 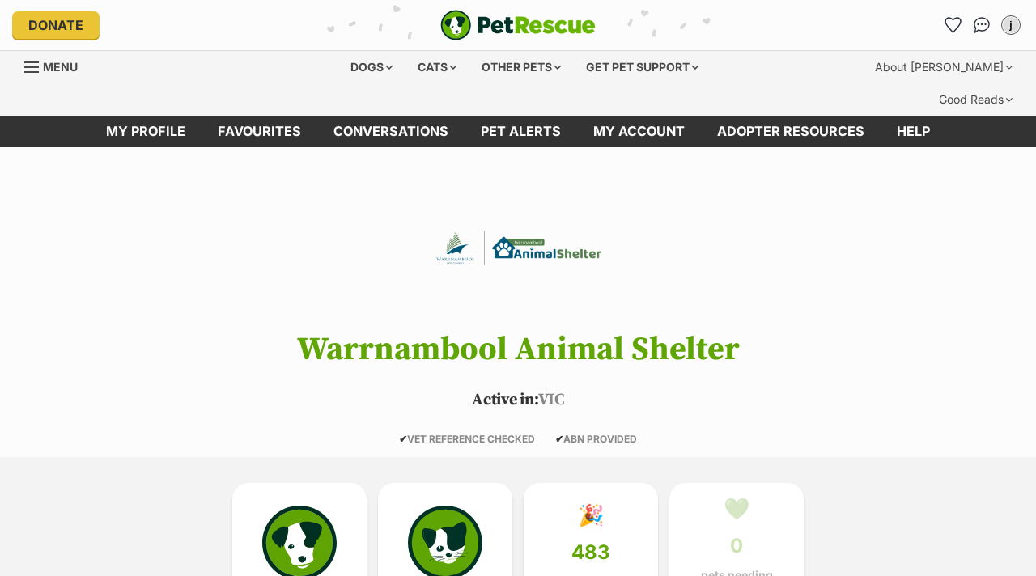 I want to click on ul: Account quick links, so click(x=981, y=25).